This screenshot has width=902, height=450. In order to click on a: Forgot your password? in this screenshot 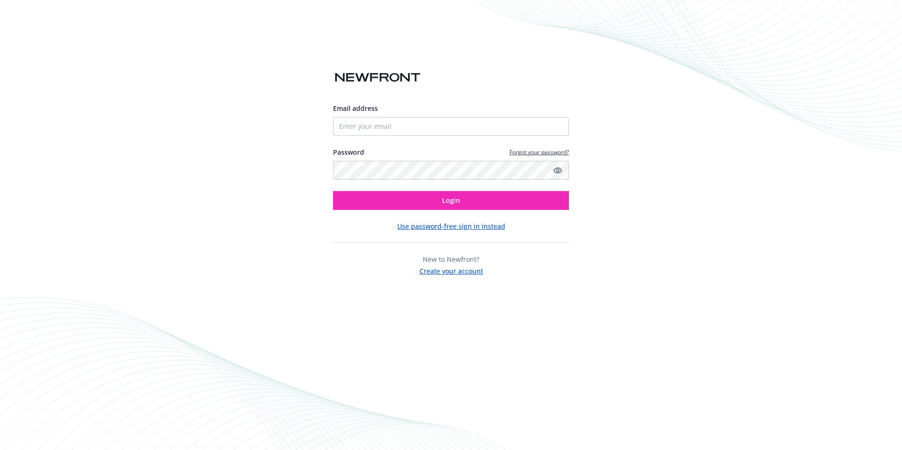, I will do `click(539, 152)`.